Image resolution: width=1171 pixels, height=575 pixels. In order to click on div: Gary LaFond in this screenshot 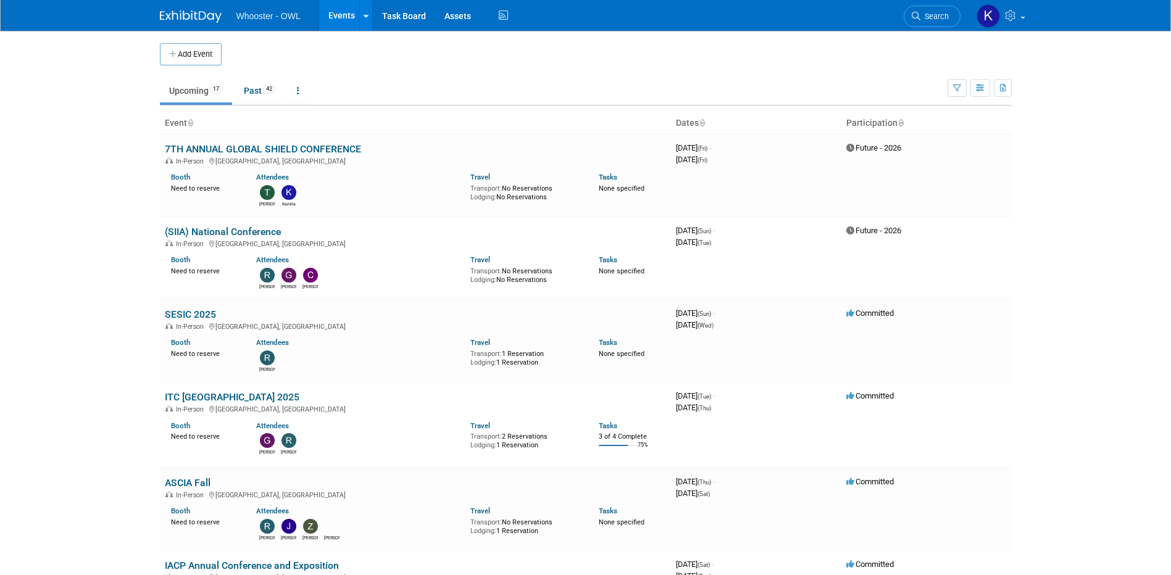, I will do `click(267, 452)`.